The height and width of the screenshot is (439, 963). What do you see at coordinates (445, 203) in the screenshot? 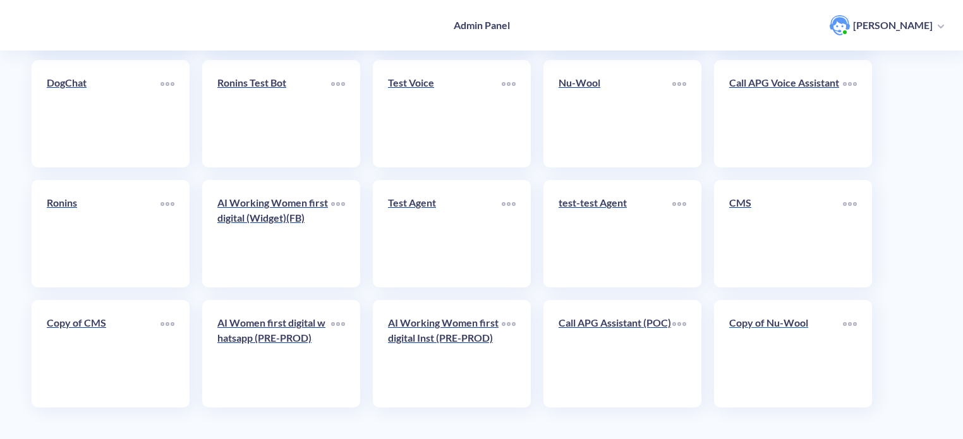
I see `p: Test Agent` at bounding box center [445, 203].